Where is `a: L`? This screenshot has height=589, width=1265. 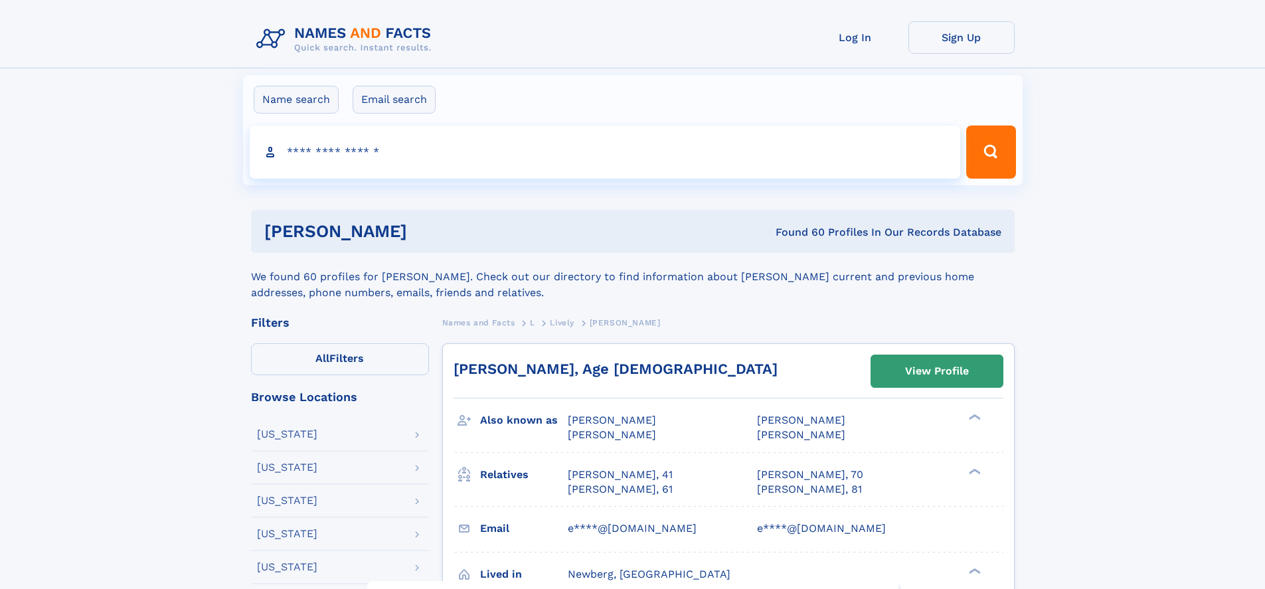
a: L is located at coordinates (532, 322).